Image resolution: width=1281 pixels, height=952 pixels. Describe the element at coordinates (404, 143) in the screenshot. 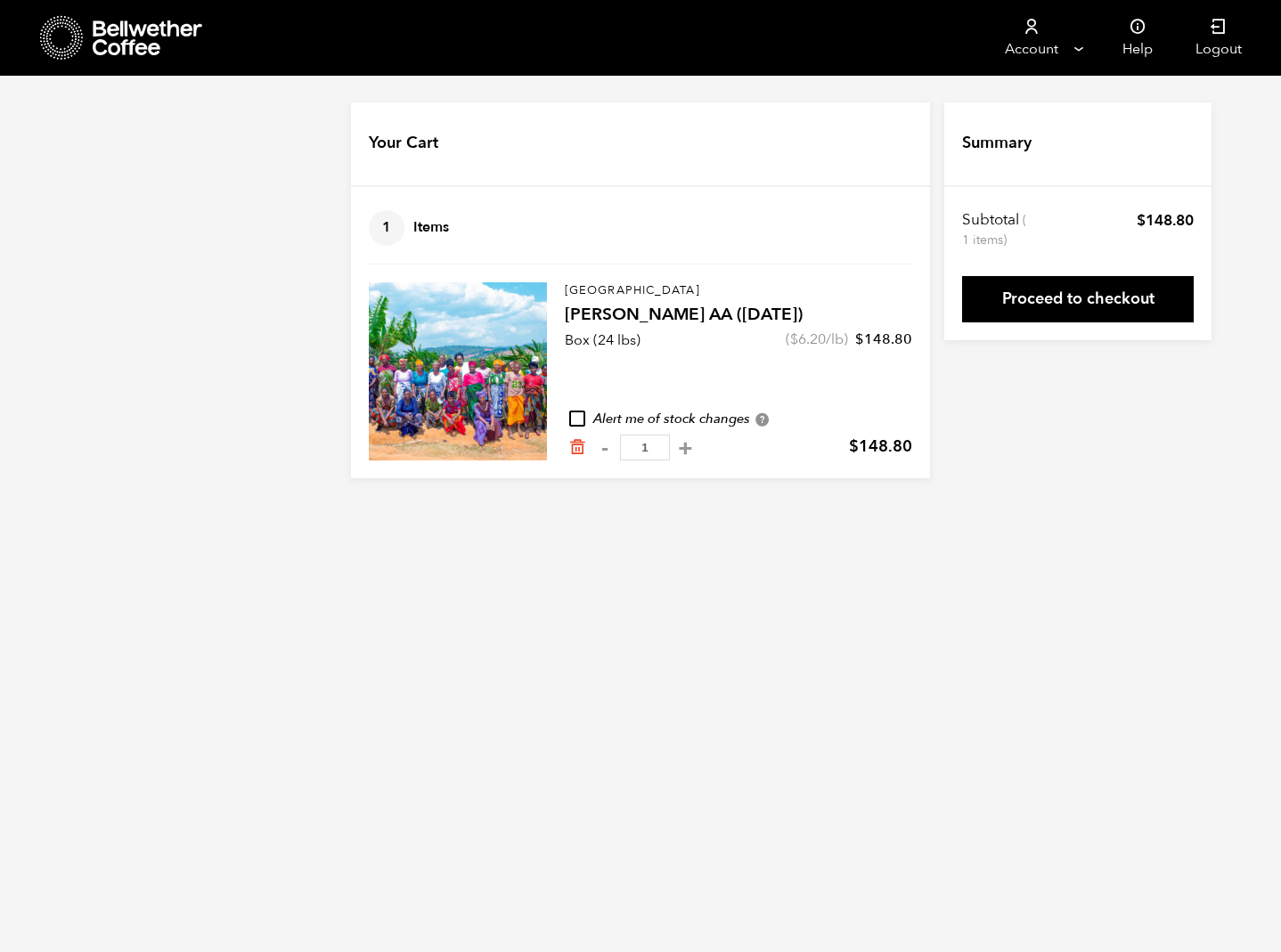

I see `h4: Your Cart` at that location.